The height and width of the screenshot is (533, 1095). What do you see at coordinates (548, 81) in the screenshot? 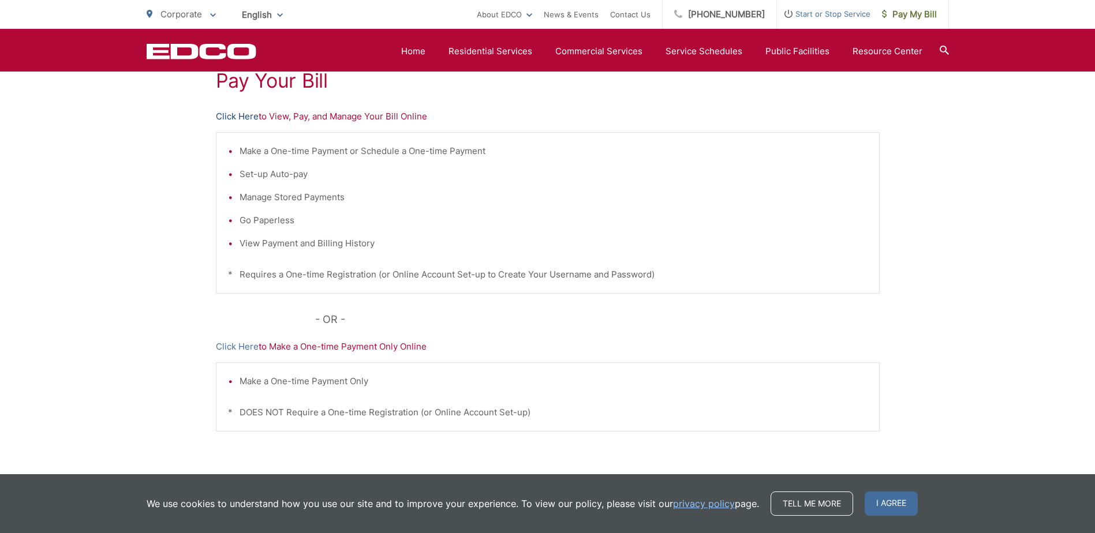
I see `h1: Pay Your Bill` at bounding box center [548, 81].